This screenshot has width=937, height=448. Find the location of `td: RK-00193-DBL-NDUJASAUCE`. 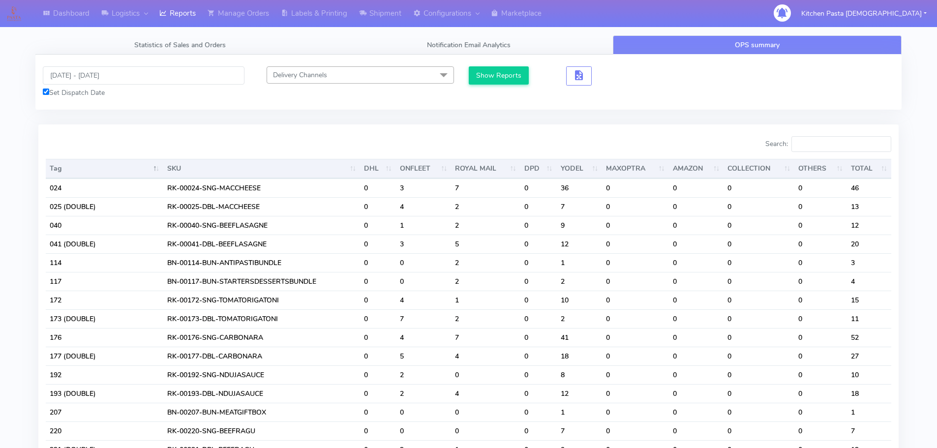

td: RK-00193-DBL-NDUJASAUCE is located at coordinates (262, 393).